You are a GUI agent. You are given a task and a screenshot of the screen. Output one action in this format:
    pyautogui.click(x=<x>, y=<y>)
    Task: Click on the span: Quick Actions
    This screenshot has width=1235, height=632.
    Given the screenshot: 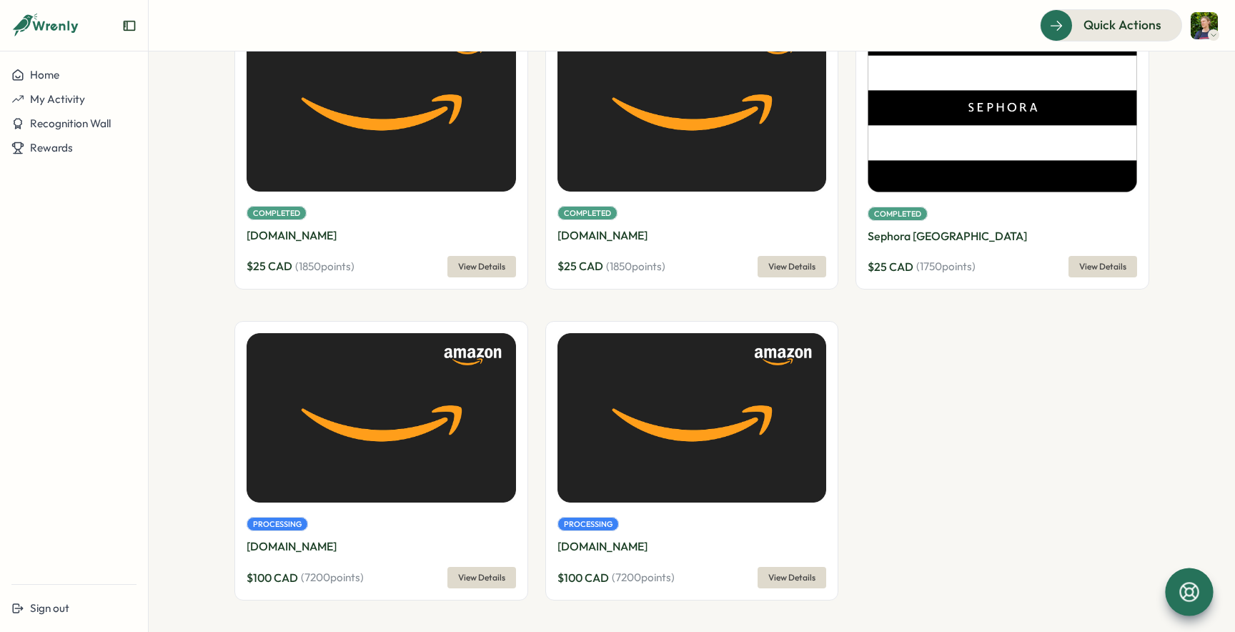 What is the action you would take?
    pyautogui.click(x=1122, y=25)
    